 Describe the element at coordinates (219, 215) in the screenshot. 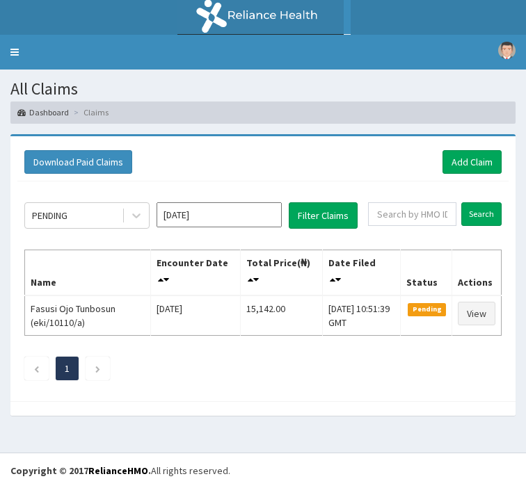

I see `input: Select Month and Year` at that location.